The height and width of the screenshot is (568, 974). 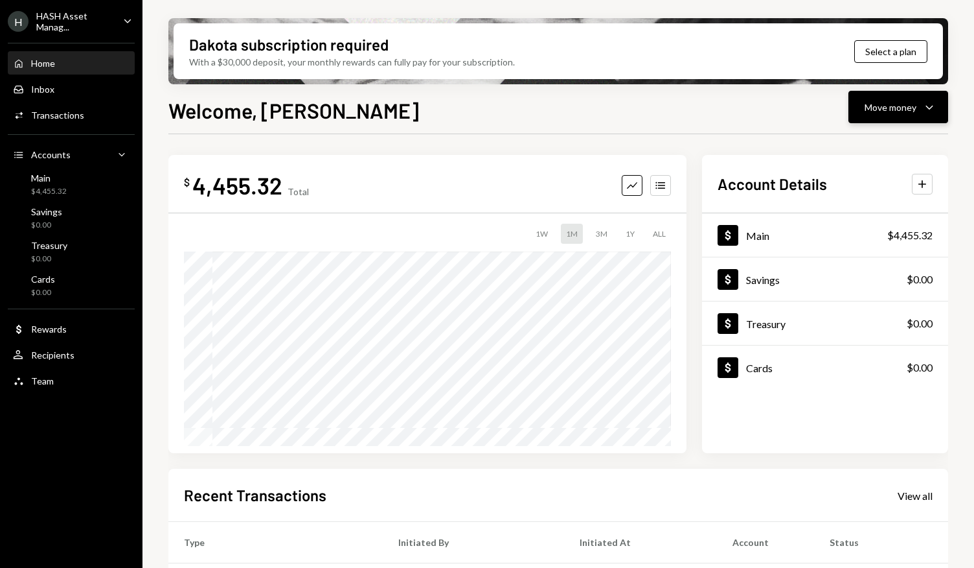 I want to click on h2: Recent Transactions, so click(x=255, y=494).